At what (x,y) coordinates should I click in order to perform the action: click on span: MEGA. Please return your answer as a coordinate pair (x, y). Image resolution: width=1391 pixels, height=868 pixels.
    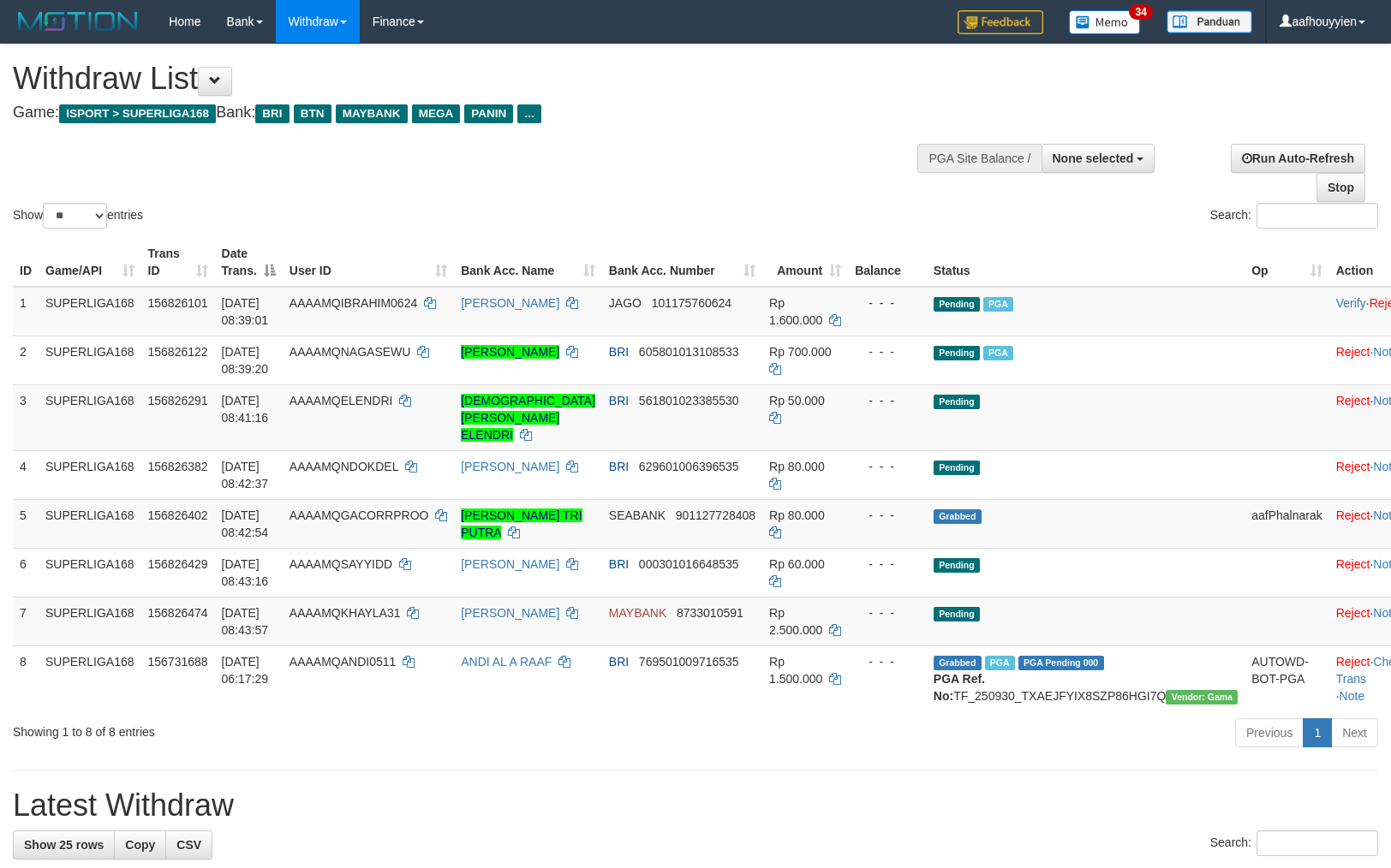
    Looking at the image, I should click on (436, 114).